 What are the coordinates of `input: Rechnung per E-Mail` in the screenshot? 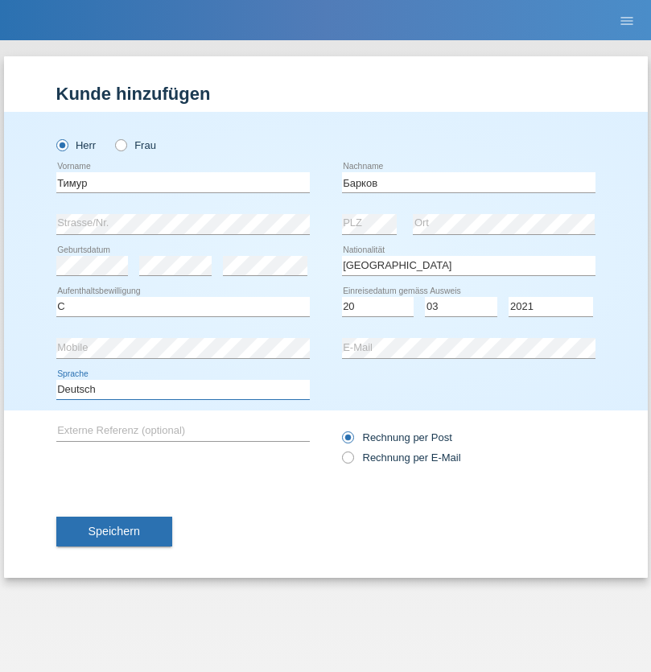 It's located at (347, 461).